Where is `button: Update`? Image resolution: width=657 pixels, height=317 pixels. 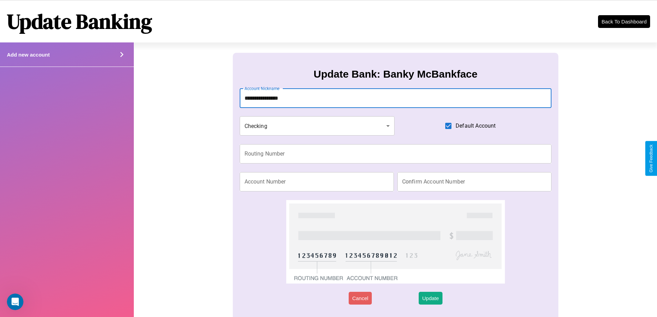
button: Update is located at coordinates (430, 298).